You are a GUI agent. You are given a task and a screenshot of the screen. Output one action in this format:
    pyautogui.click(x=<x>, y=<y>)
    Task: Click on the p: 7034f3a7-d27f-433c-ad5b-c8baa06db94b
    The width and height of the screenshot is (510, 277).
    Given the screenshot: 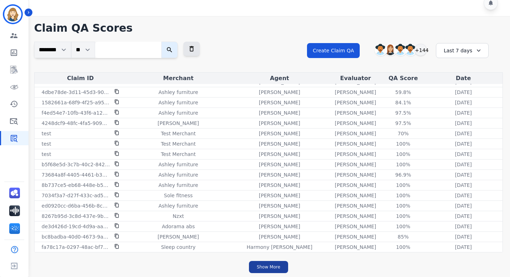 What is the action you would take?
    pyautogui.click(x=76, y=196)
    